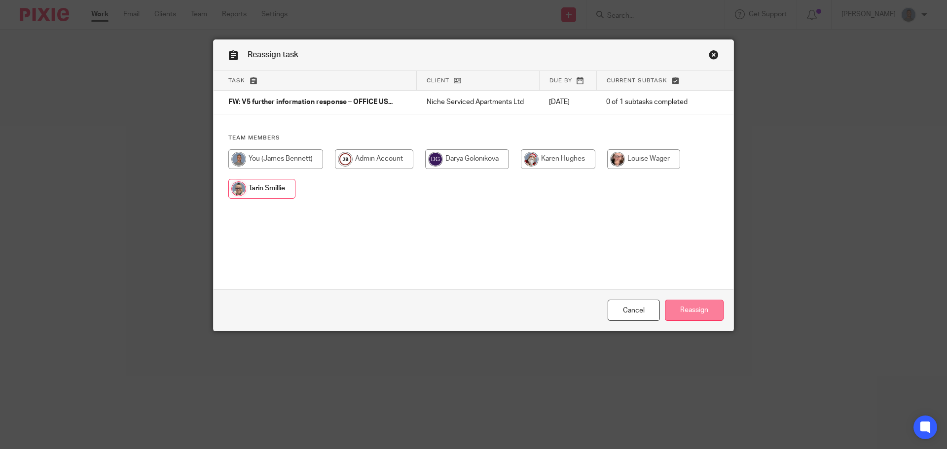  Describe the element at coordinates (649, 103) in the screenshot. I see `td: 0 of 1 subtasks completed` at that location.